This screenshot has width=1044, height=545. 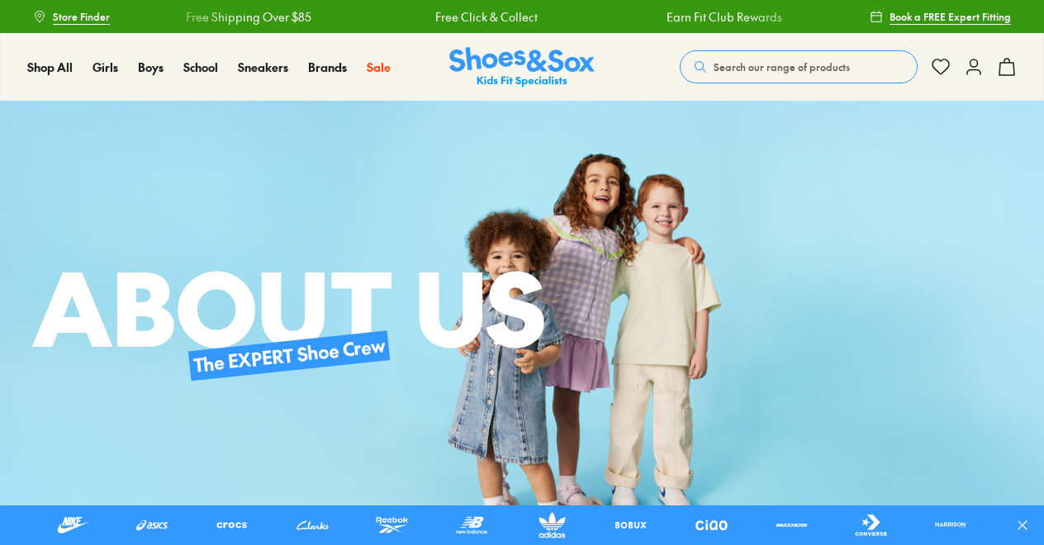 I want to click on a: School, so click(x=201, y=67).